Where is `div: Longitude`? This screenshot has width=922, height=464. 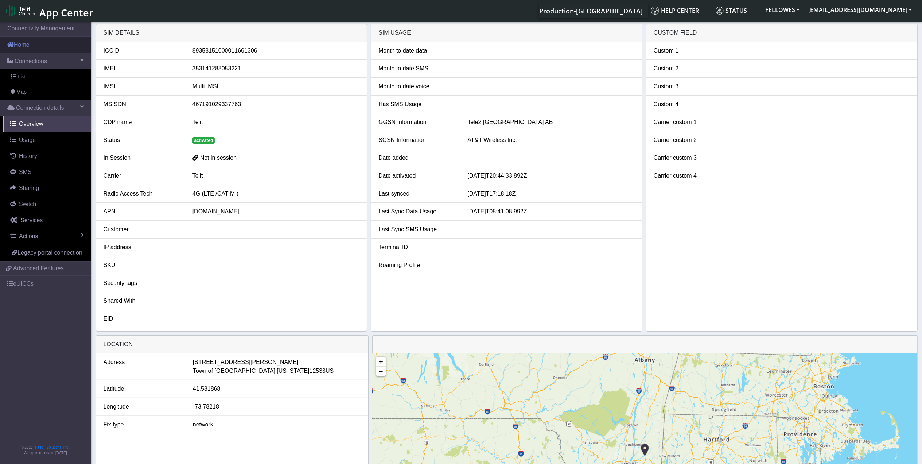 div: Longitude is located at coordinates (143, 407).